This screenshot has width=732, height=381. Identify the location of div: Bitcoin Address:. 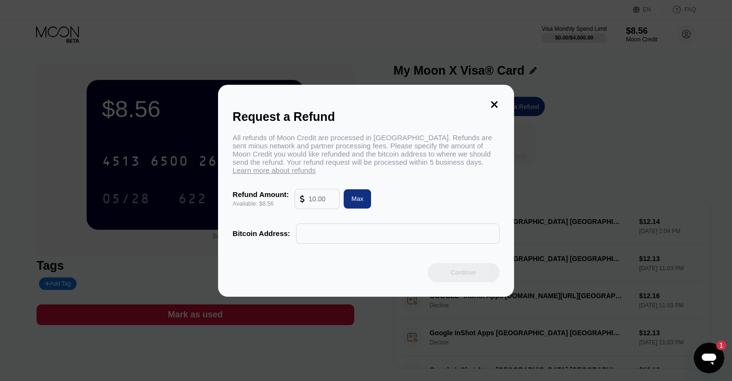
(261, 233).